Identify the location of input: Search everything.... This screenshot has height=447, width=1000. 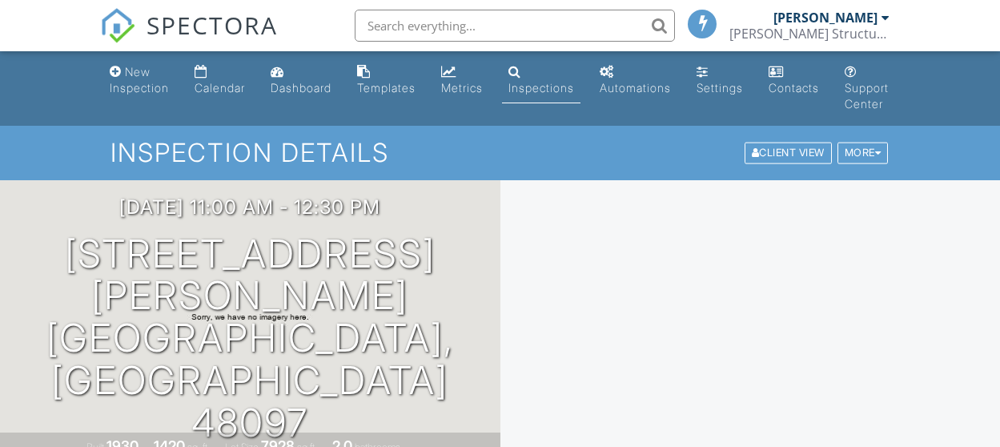
(515, 26).